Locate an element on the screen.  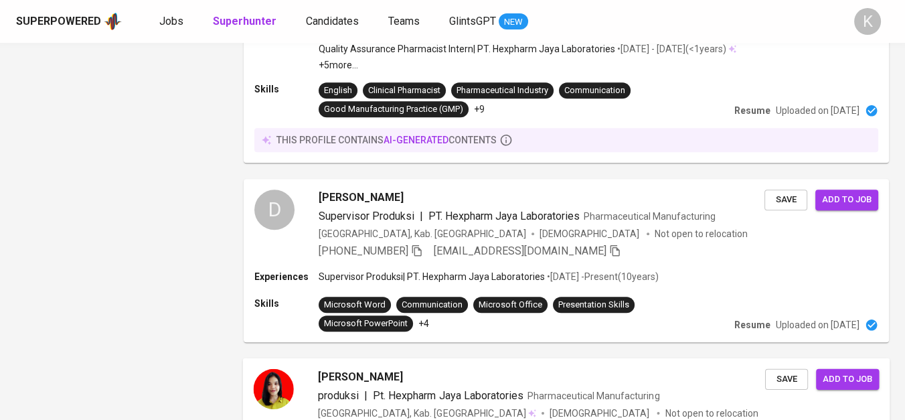
p: this profile contains contents is located at coordinates (386, 140).